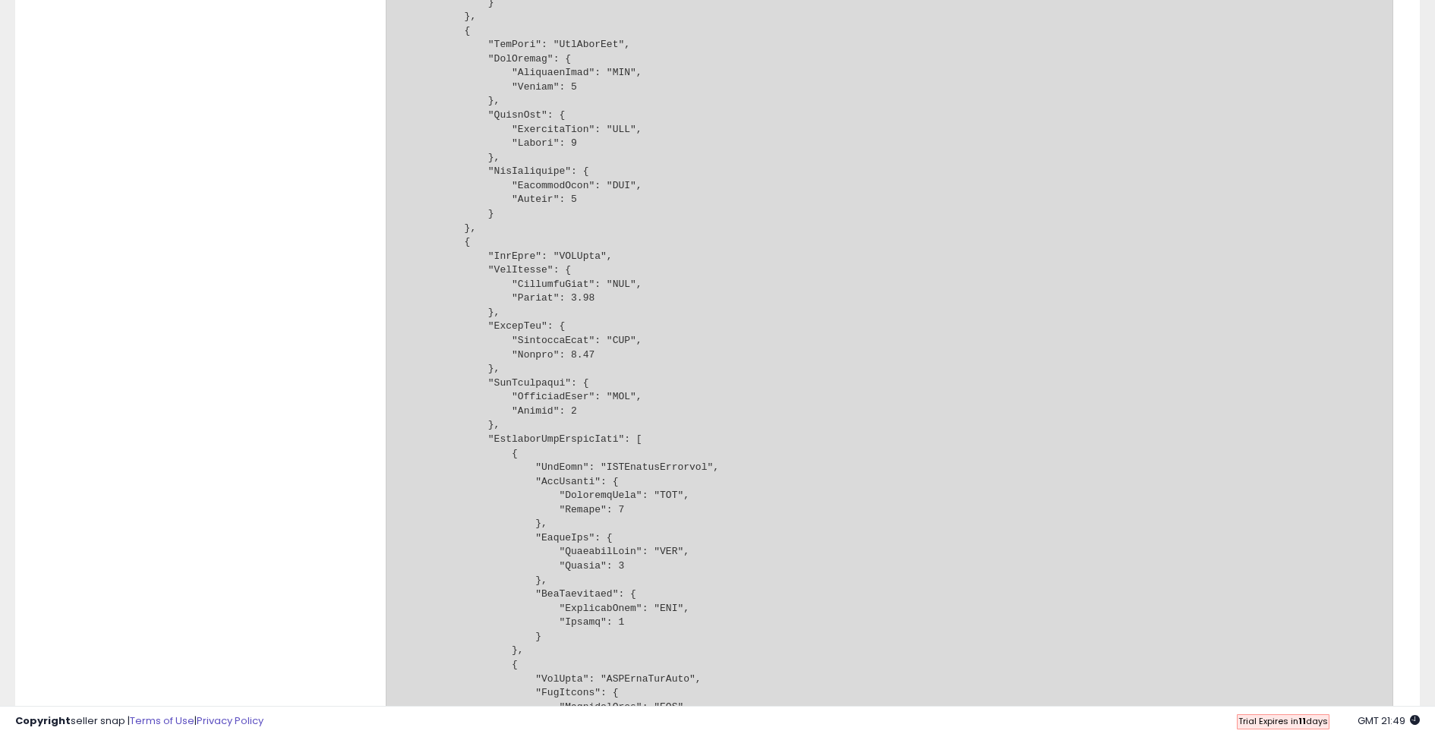 This screenshot has height=737, width=1435. What do you see at coordinates (139, 722) in the screenshot?
I see `div: seller snap | |` at bounding box center [139, 722].